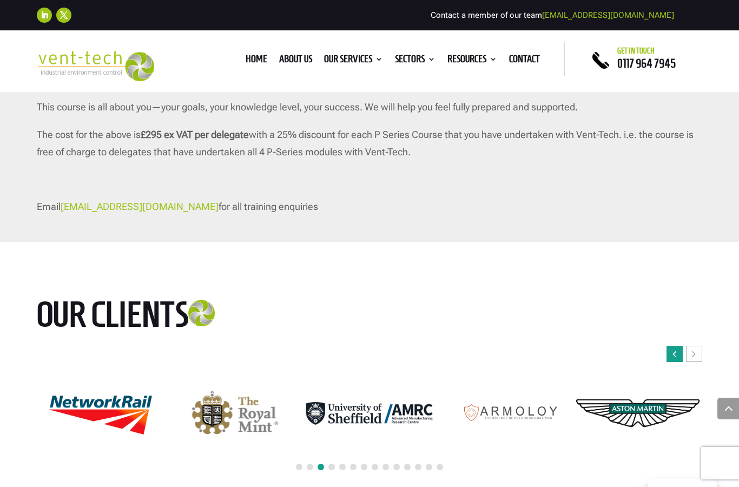  I want to click on img: 2023-09-27T08_35_16.549ZVENT-TECH---Clear-background, so click(95, 65).